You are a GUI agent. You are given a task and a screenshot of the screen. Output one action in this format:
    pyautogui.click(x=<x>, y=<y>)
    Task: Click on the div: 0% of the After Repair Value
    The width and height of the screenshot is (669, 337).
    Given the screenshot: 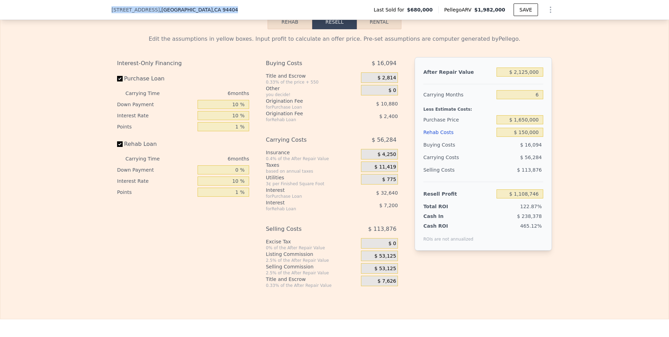 What is the action you would take?
    pyautogui.click(x=312, y=248)
    